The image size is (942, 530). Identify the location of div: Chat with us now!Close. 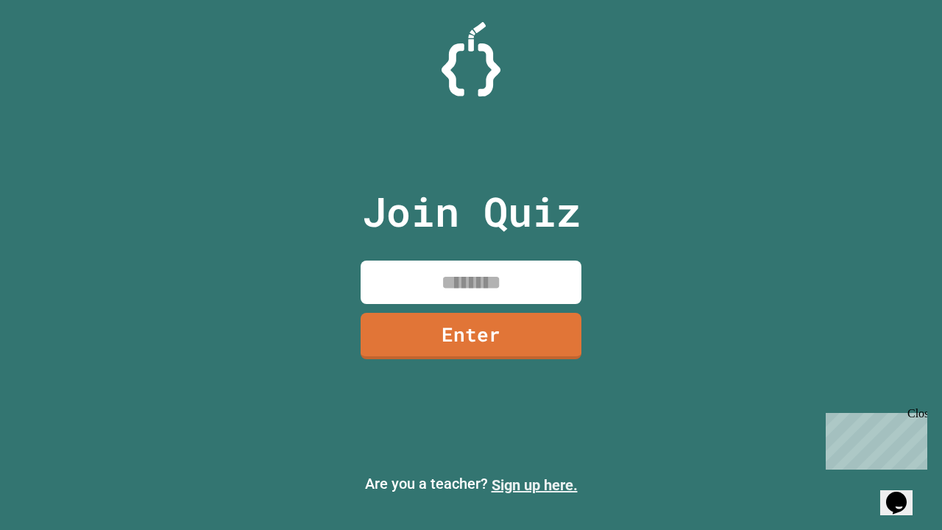
(54, 49).